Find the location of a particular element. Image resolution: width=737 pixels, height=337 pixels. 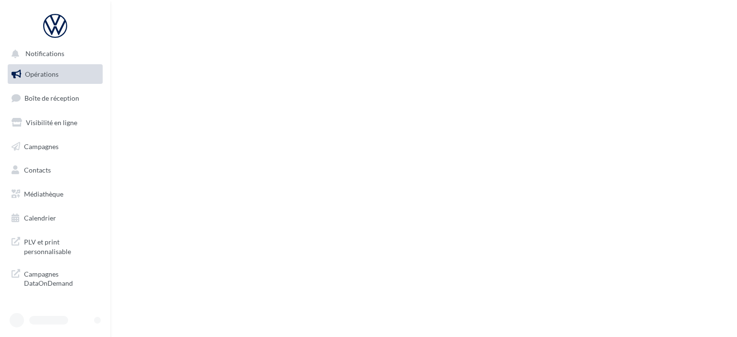

span: Calendrier is located at coordinates (40, 218).